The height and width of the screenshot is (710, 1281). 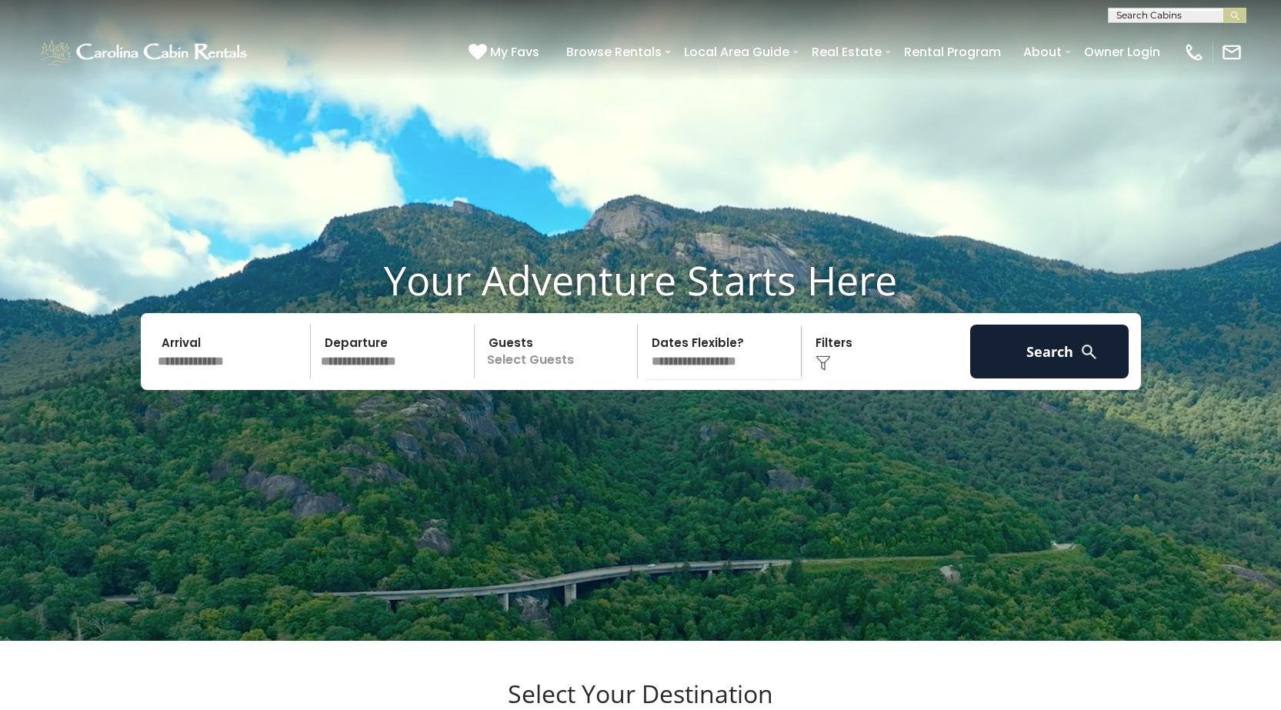 What do you see at coordinates (952, 52) in the screenshot?
I see `a: Rental Program` at bounding box center [952, 52].